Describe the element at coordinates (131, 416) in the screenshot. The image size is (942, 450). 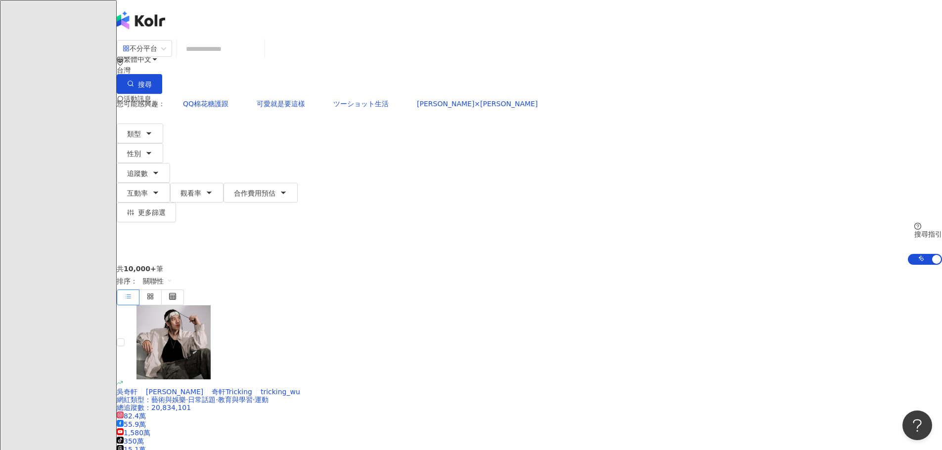
I see `span: 82.4萬` at that location.